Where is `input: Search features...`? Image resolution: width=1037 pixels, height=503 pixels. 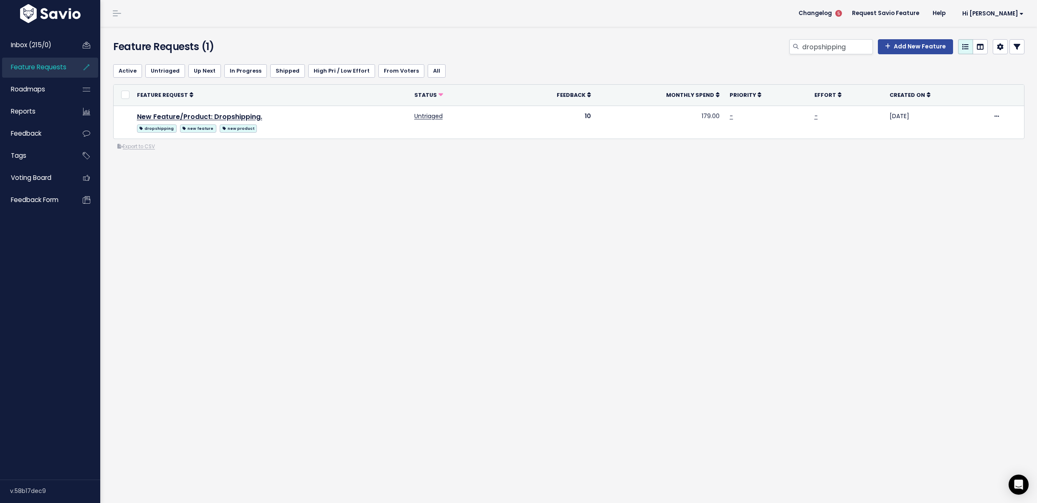
input: Search features... is located at coordinates (837, 47).